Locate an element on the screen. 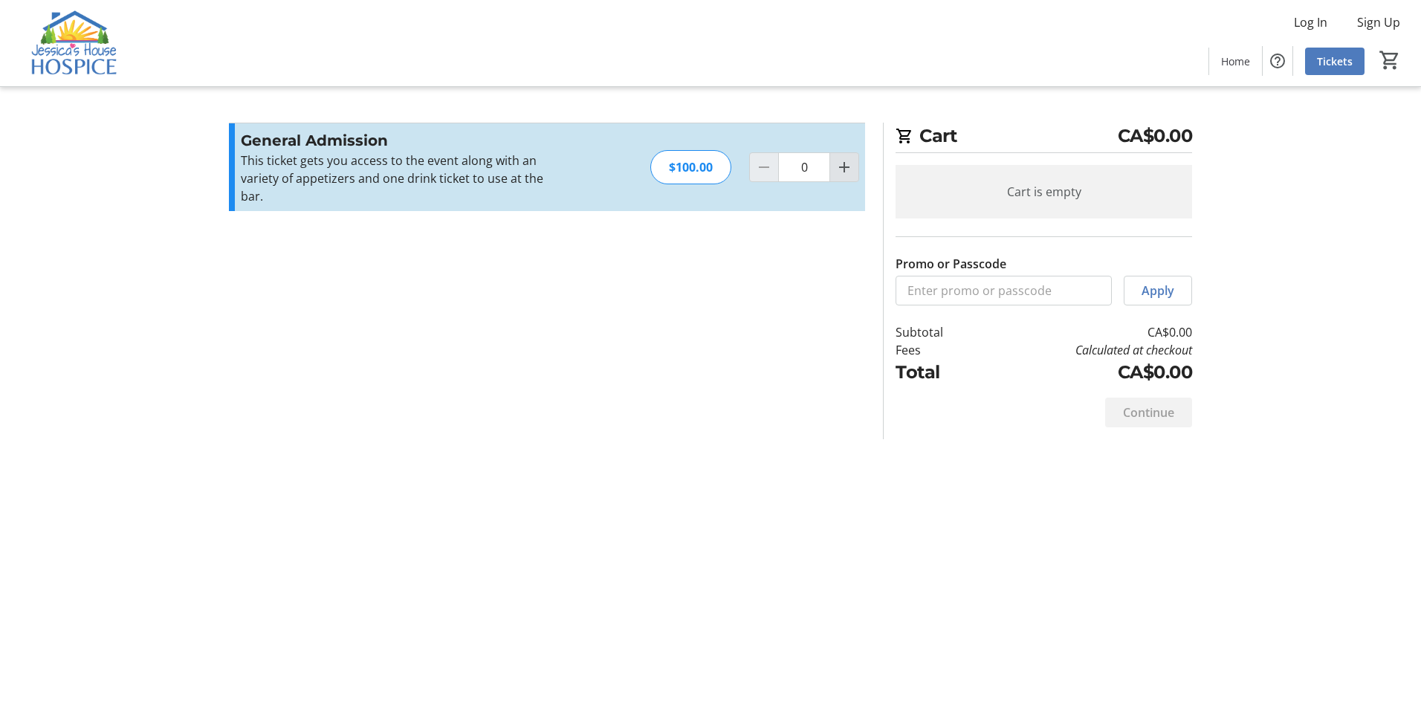 The image size is (1421, 709). div: $100.00 is located at coordinates (691, 167).